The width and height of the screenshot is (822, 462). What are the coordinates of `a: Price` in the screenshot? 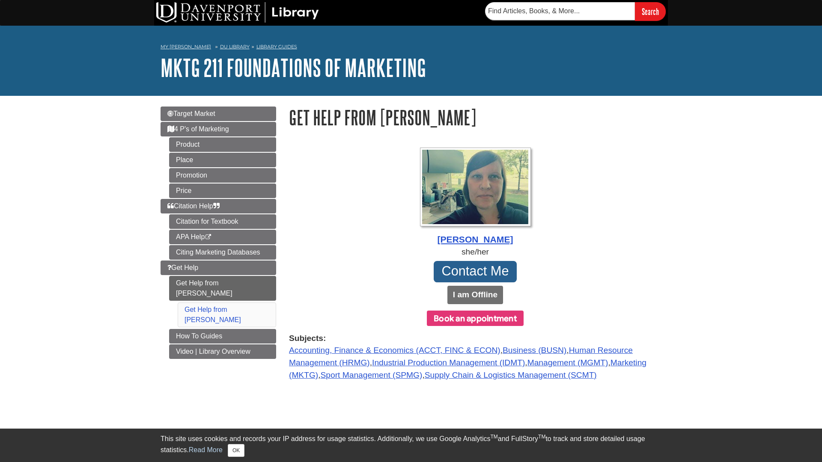 It's located at (223, 191).